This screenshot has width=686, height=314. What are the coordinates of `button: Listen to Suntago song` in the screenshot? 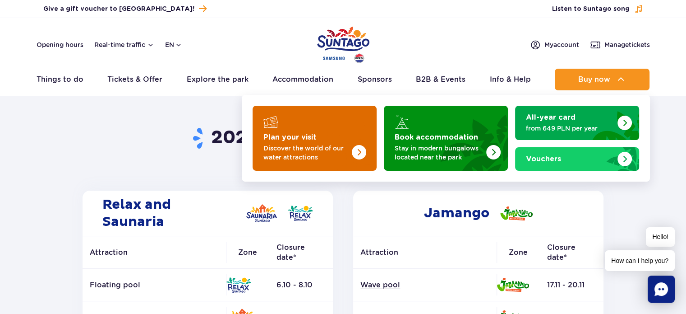 It's located at (598, 9).